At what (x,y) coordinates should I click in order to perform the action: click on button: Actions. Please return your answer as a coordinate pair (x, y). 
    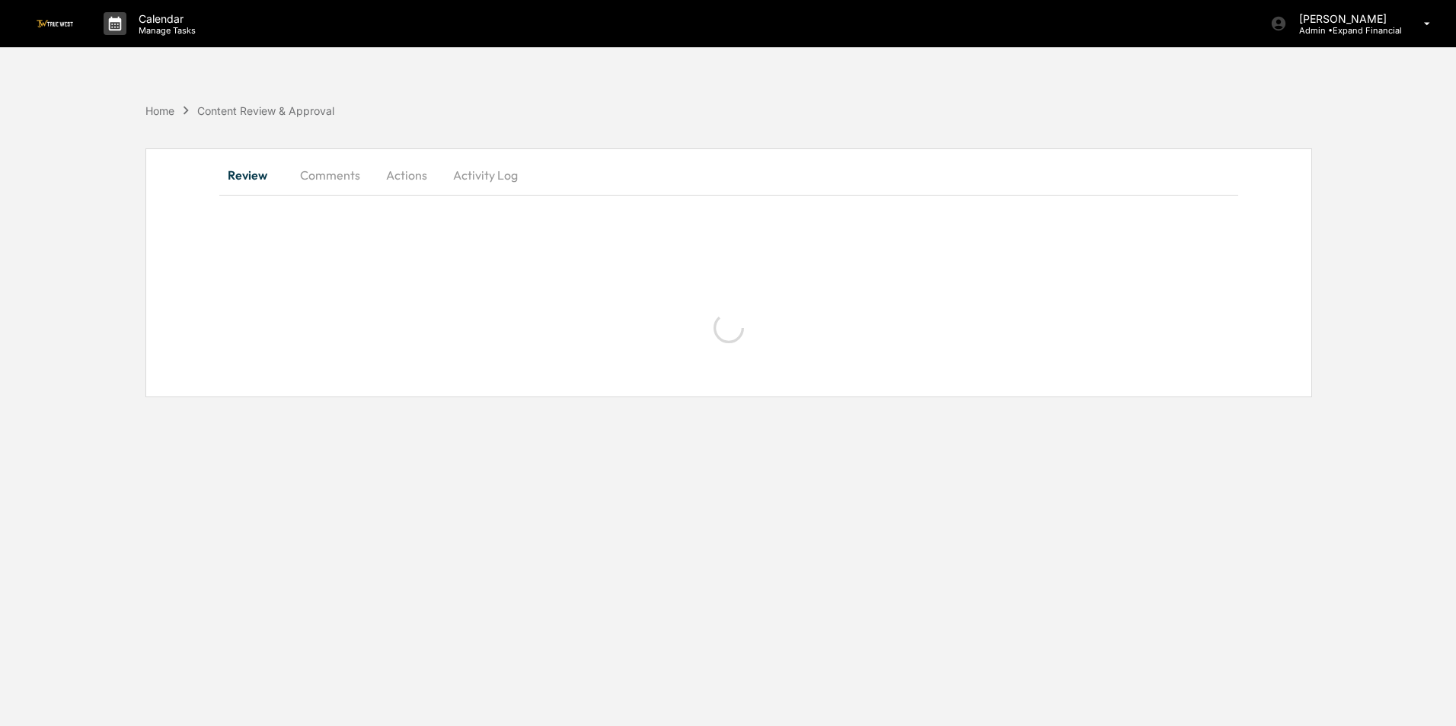
    Looking at the image, I should click on (407, 175).